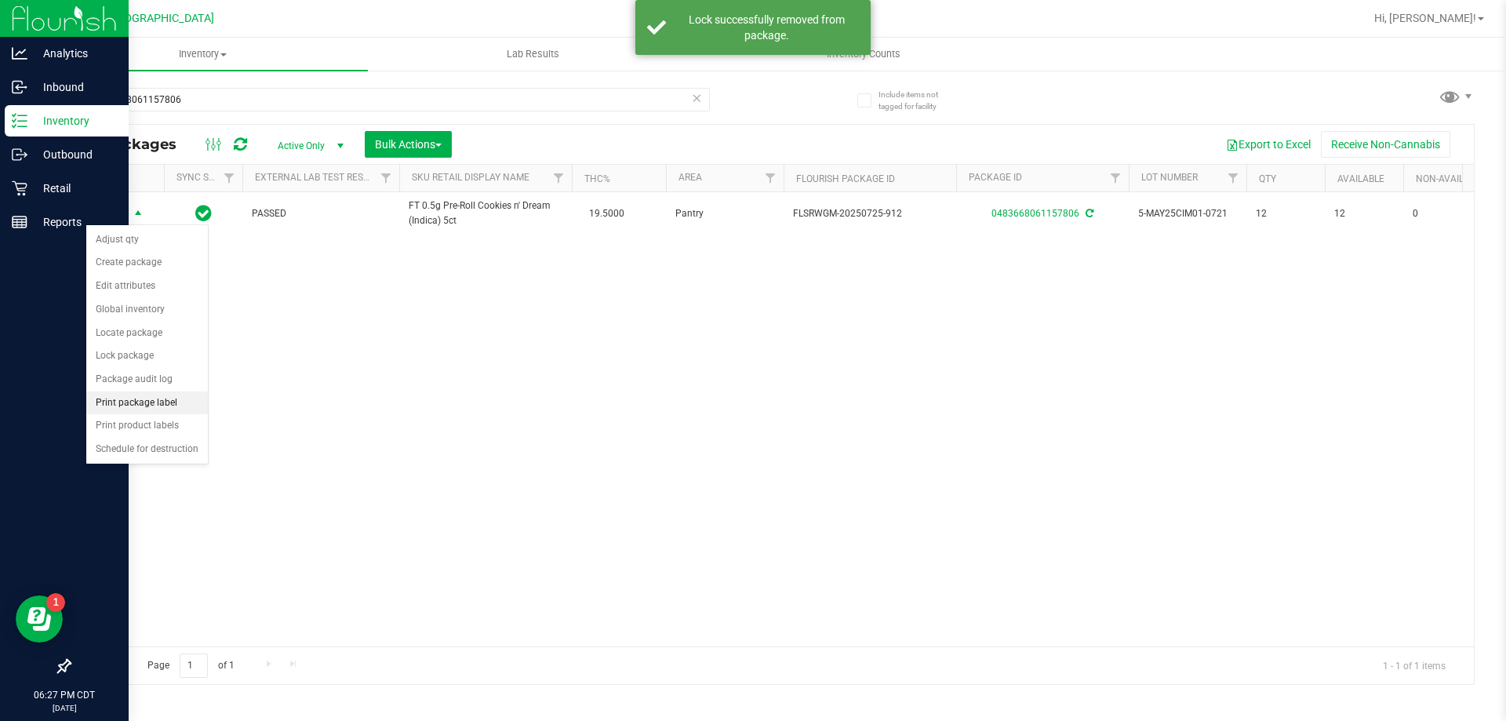 This screenshot has height=721, width=1506. What do you see at coordinates (533, 54) in the screenshot?
I see `span: Lab Results` at bounding box center [533, 54].